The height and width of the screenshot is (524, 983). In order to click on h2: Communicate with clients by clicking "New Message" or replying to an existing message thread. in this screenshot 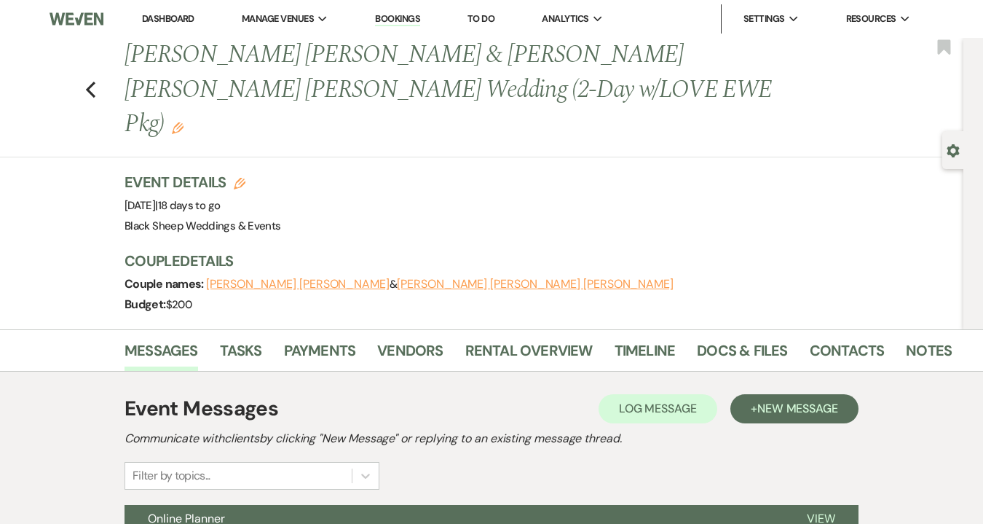, I will do `click(492, 438)`.